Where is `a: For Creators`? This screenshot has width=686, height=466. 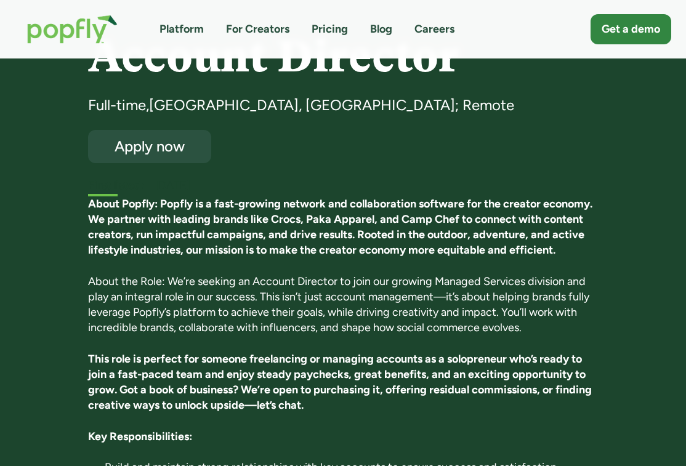 a: For Creators is located at coordinates (257, 29).